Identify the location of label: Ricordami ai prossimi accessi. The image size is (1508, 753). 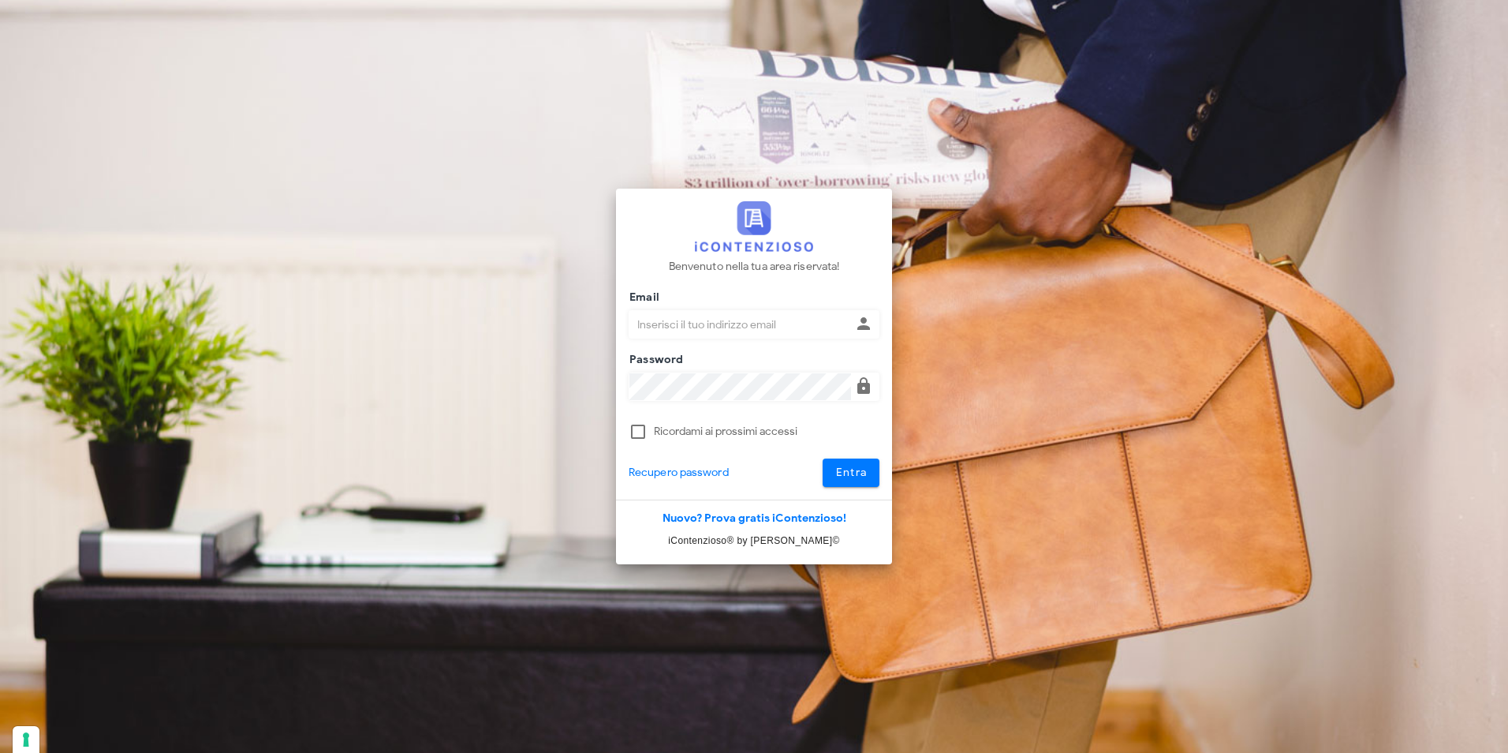
(767, 431).